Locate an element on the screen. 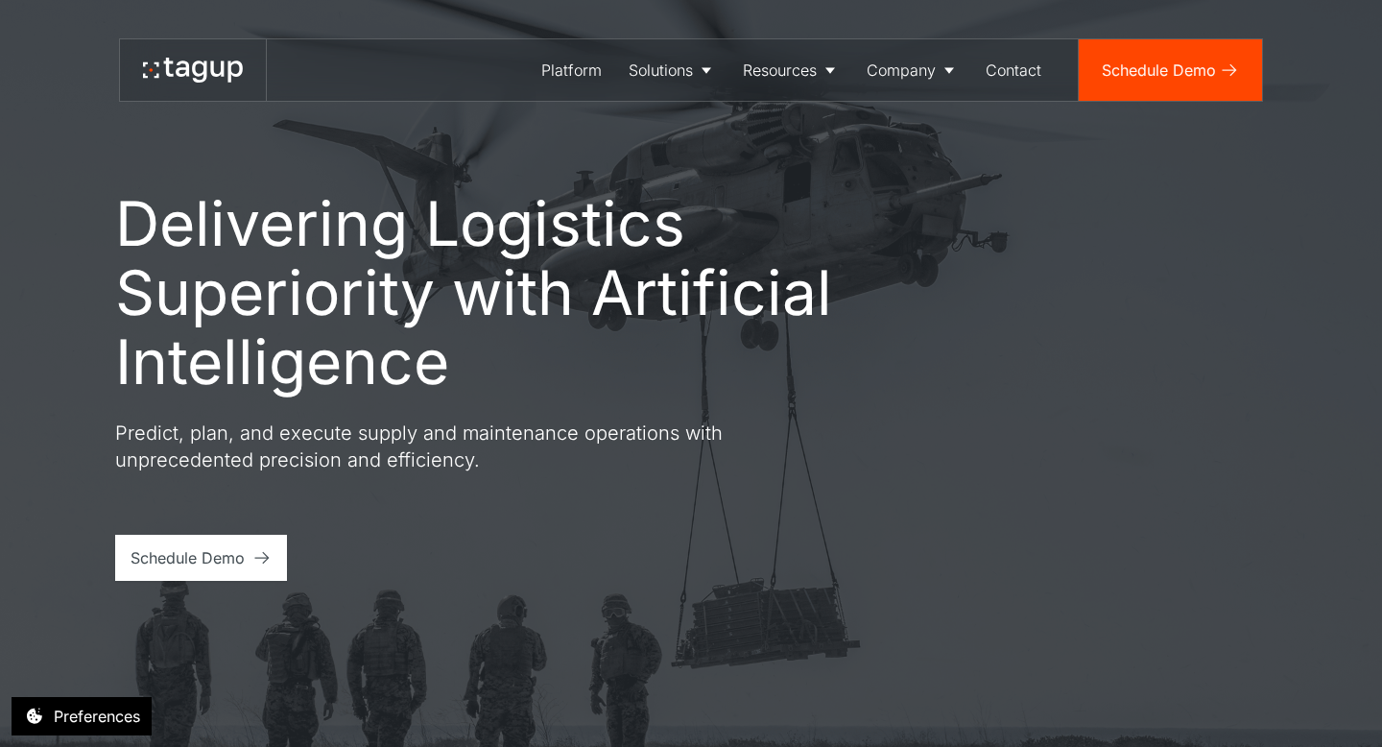 The image size is (1382, 747). a: Contact is located at coordinates (1014, 70).